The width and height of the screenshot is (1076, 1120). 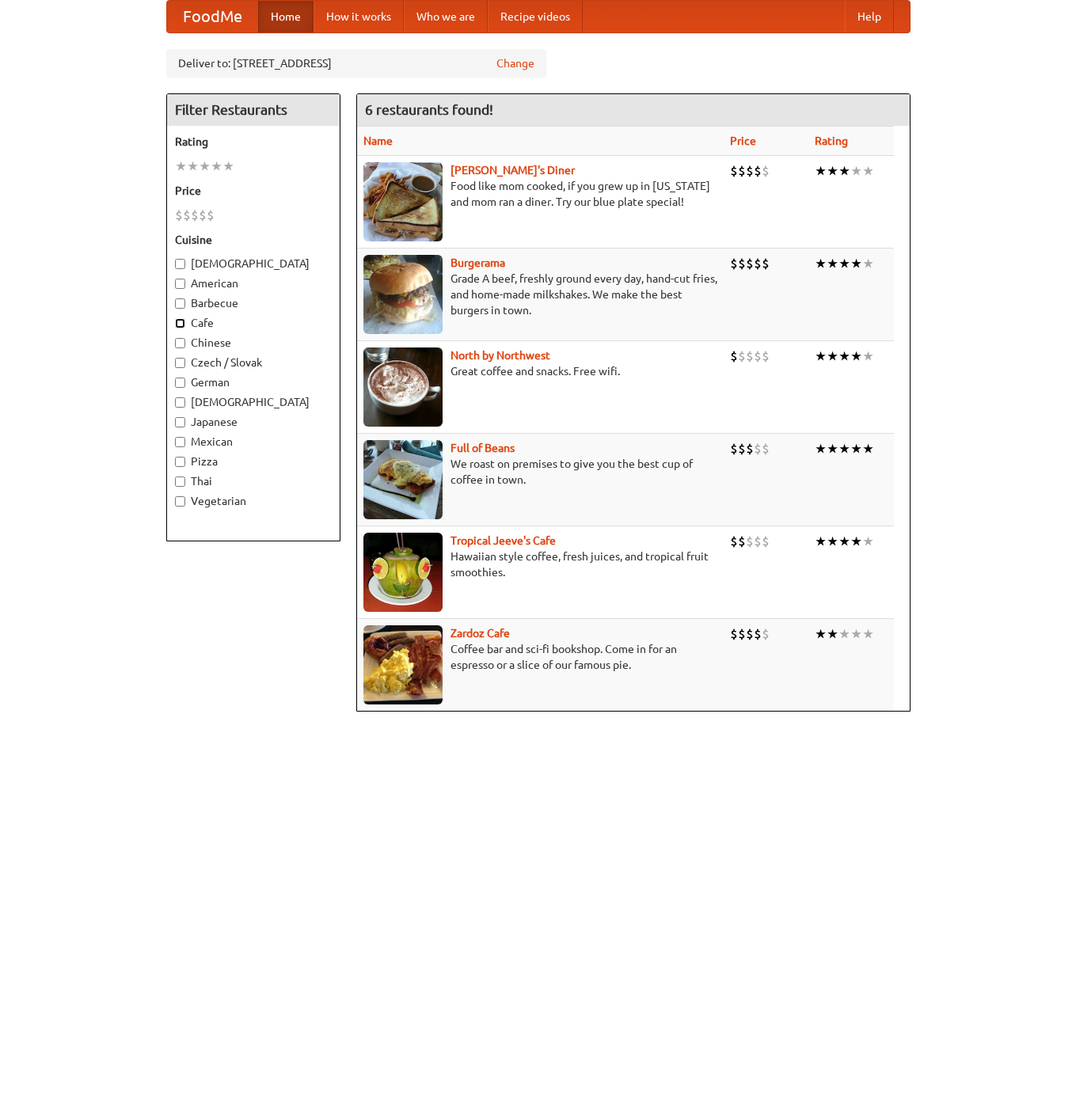 I want to click on label: Cafe, so click(x=254, y=323).